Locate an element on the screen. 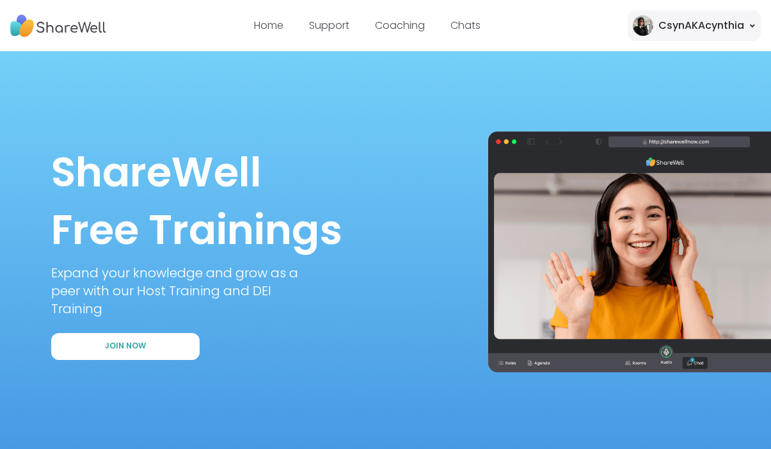 This screenshot has height=449, width=771. img: CsynAKAcynthia is located at coordinates (643, 26).